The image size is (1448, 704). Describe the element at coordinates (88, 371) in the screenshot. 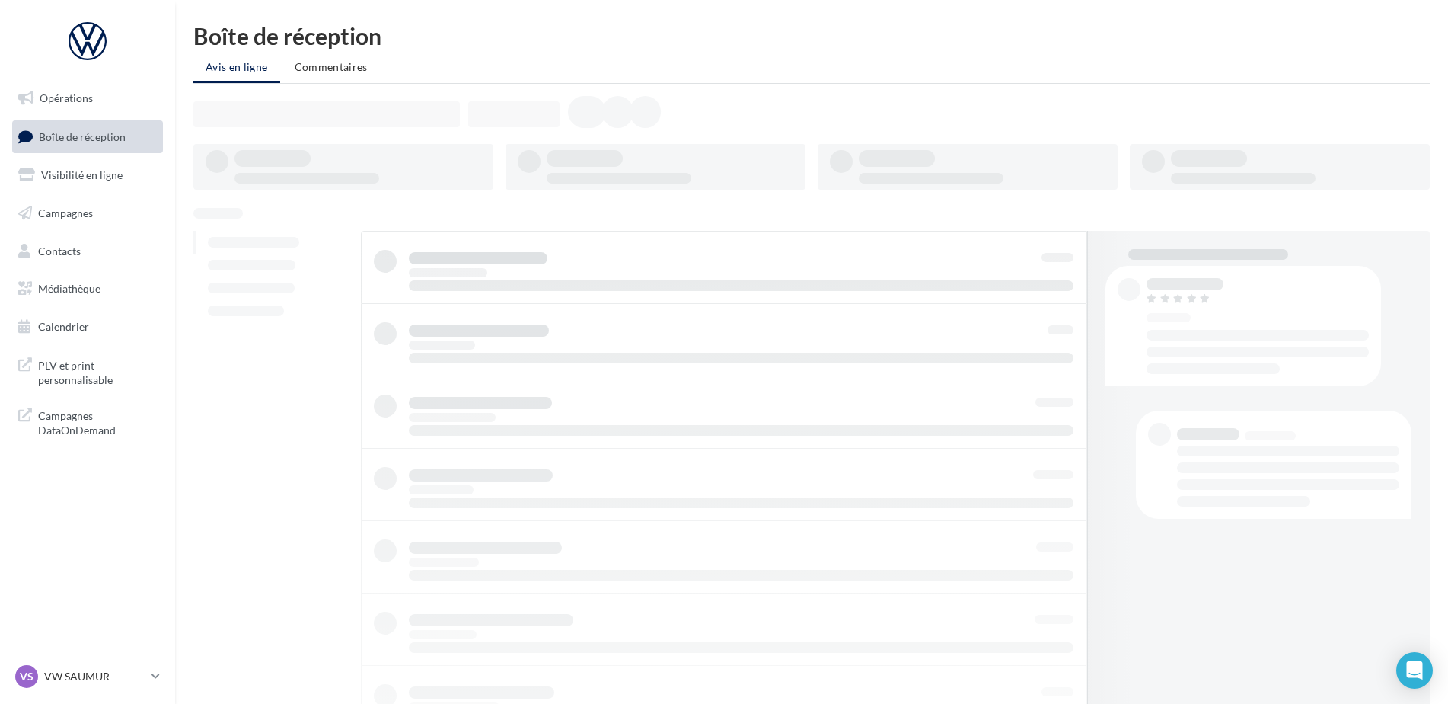

I see `a: PLV et print personnalisable` at that location.